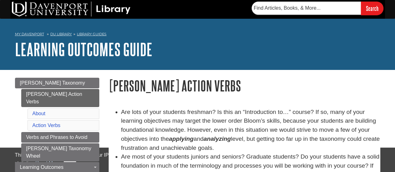 Image resolution: width=395 pixels, height=172 pixels. I want to click on a: Action Verbs, so click(47, 125).